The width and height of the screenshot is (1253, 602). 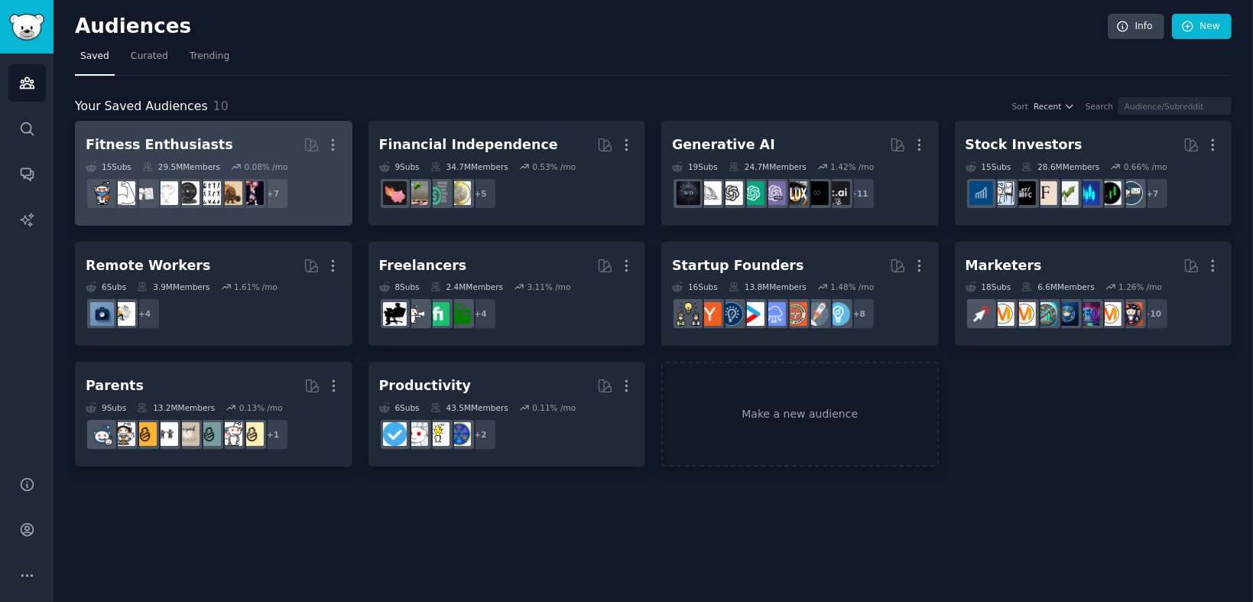 What do you see at coordinates (507, 173) in the screenshot?
I see `a: Financial Independence9Subs34.7MMembers0.53% /mo+5UKPersonalFinanceFinancialPlanningFirefatFIRE` at bounding box center [507, 173].